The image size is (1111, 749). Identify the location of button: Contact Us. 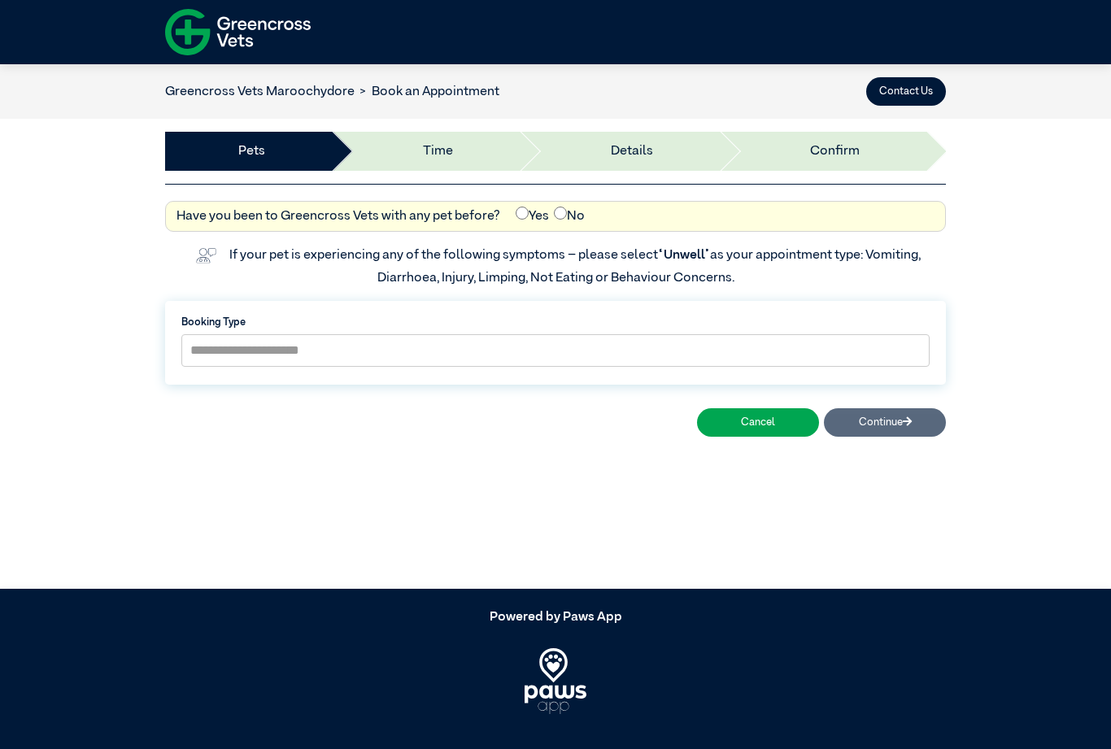
(906, 91).